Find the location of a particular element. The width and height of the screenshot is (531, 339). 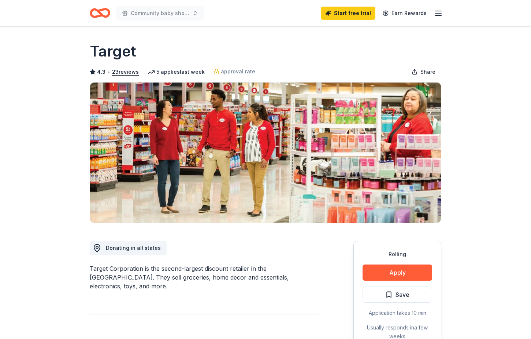

span: 4.3 is located at coordinates (101, 72).